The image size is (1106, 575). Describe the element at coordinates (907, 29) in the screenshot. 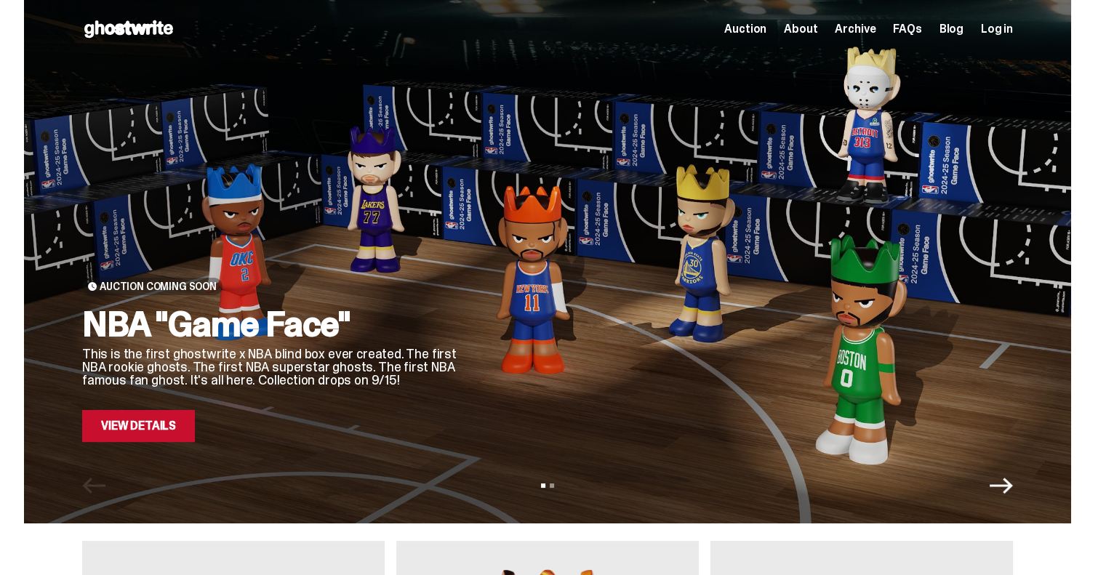

I see `span: FAQs` at that location.